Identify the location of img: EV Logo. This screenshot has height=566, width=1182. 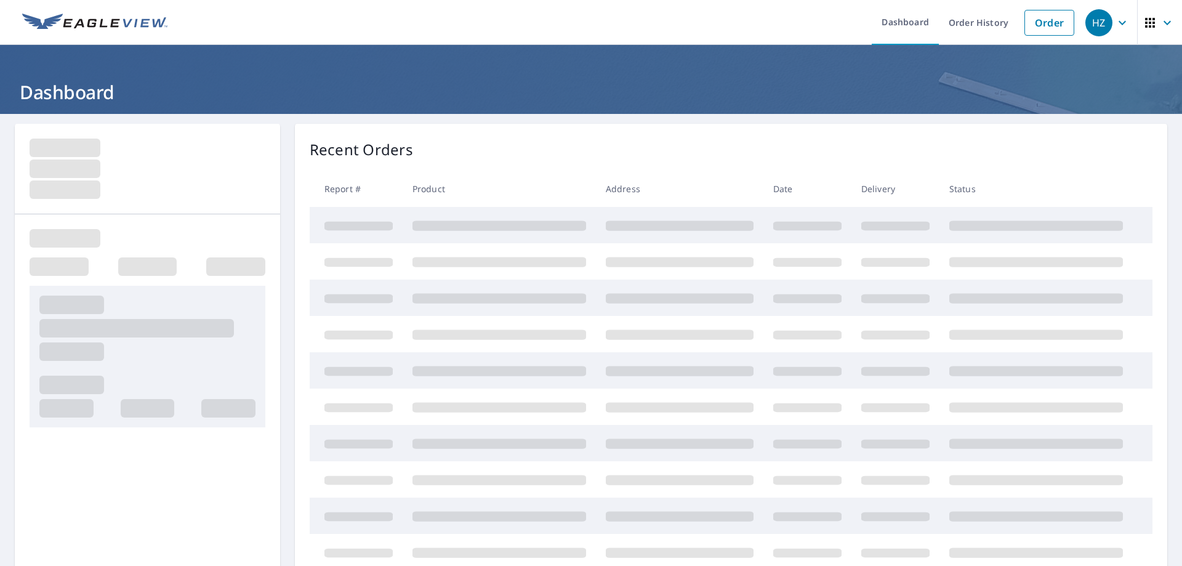
(95, 23).